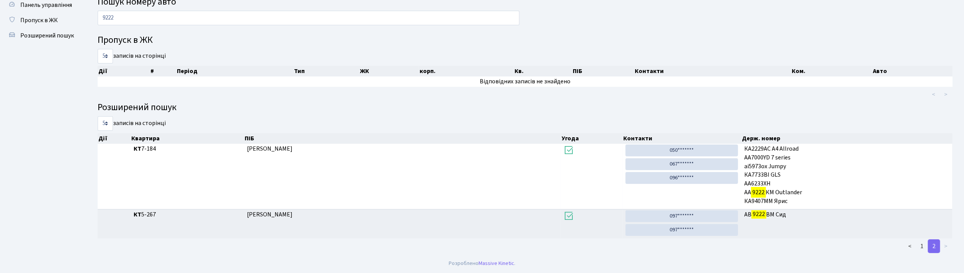 The height and width of the screenshot is (273, 964). I want to click on td: Відповідних записів не знайдено, so click(525, 82).